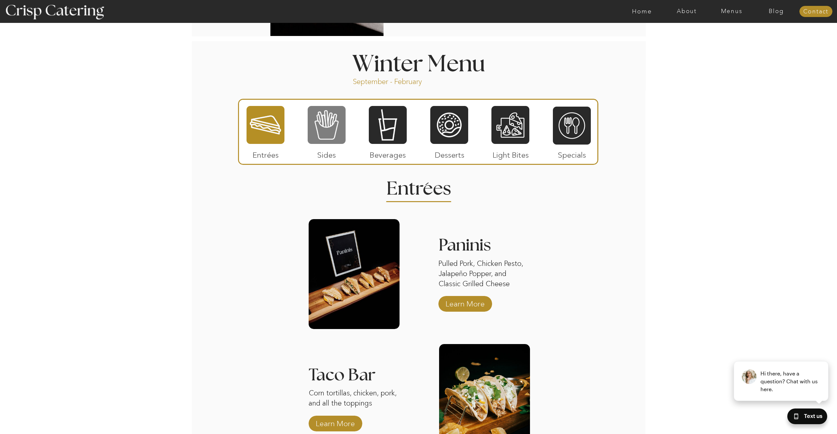 This screenshot has height=434, width=837. What do you see at coordinates (266, 153) in the screenshot?
I see `p: Entrées` at bounding box center [266, 153].